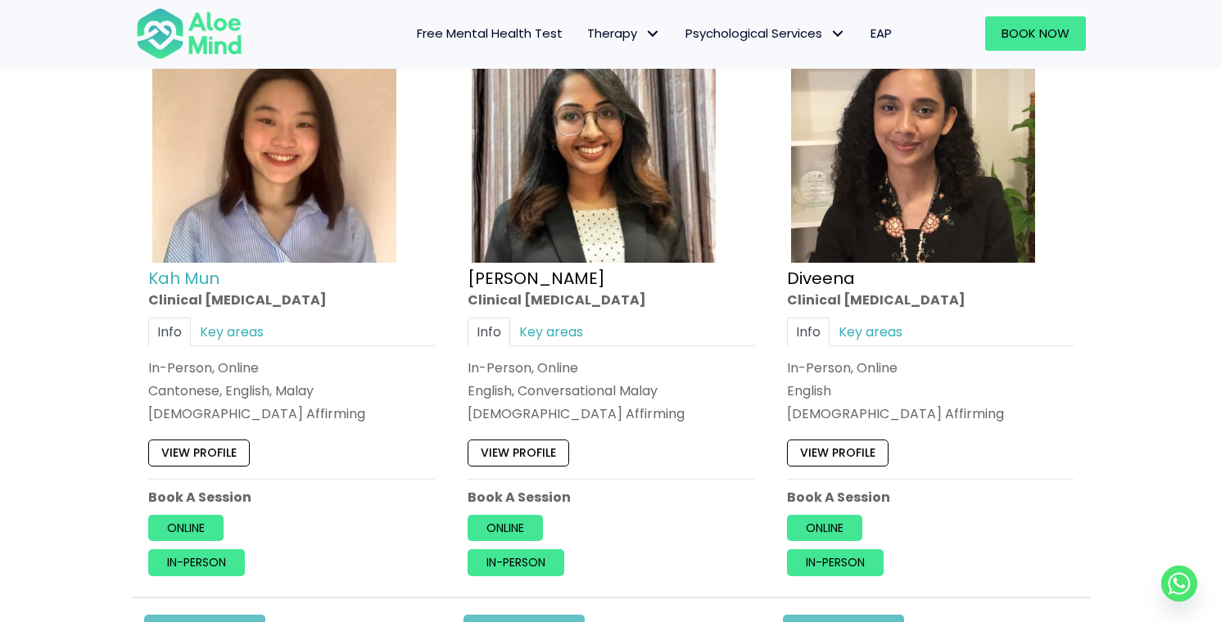  I want to click on a: Psychological ServicesPsychological Services: submenu, so click(766, 34).